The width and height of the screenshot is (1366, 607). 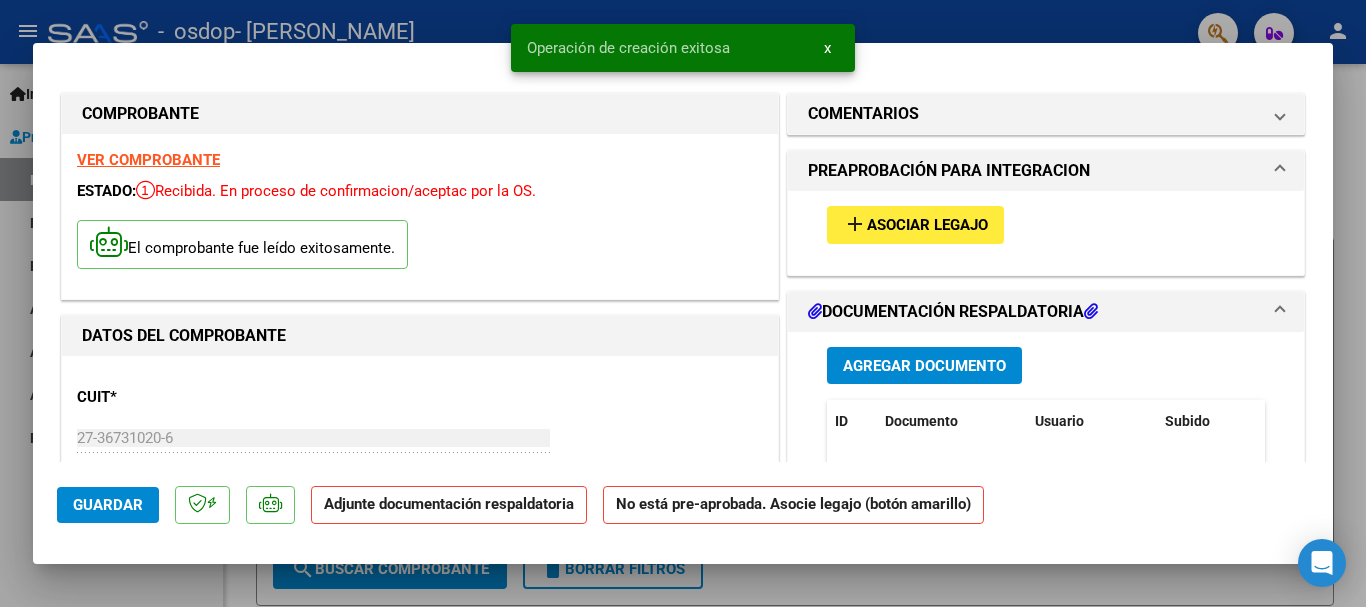 I want to click on span: x, so click(x=827, y=48).